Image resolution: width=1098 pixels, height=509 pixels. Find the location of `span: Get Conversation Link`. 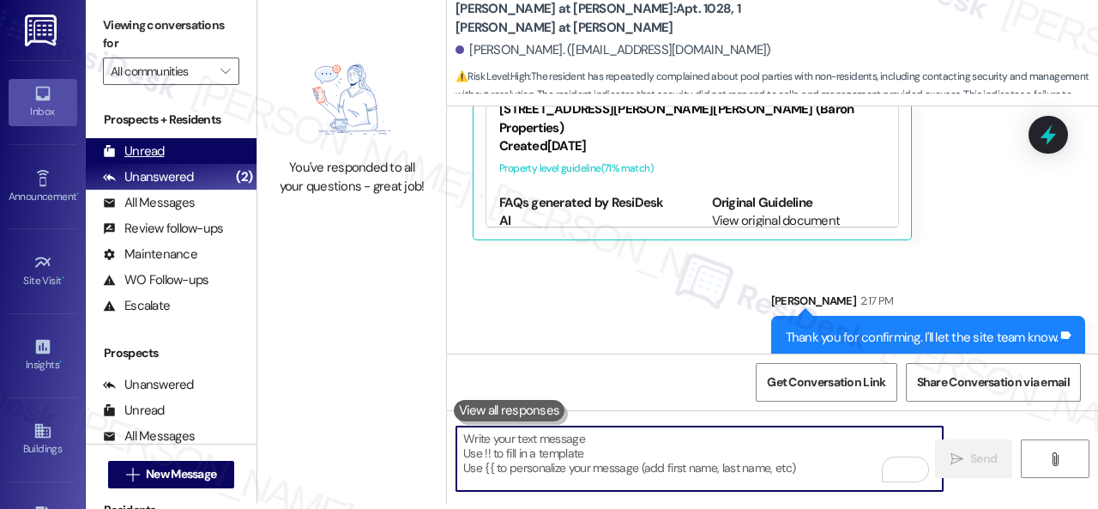

span: Get Conversation Link is located at coordinates (826, 382).